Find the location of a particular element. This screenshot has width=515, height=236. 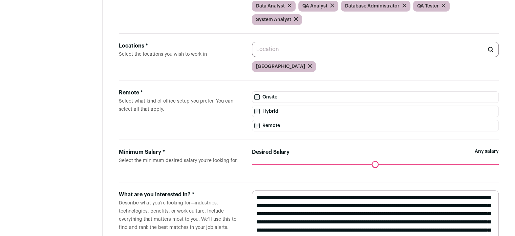

span: Describe what you’re looking for—industries, technologies, benefits, or work culture. Include eve... is located at coordinates (178, 215).